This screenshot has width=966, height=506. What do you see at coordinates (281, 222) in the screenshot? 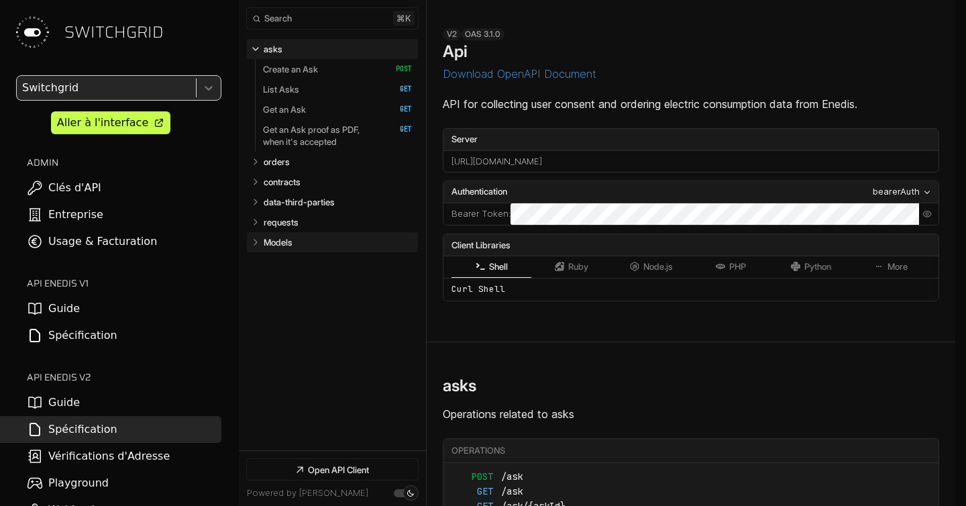
I see `p: requests` at bounding box center [281, 222].